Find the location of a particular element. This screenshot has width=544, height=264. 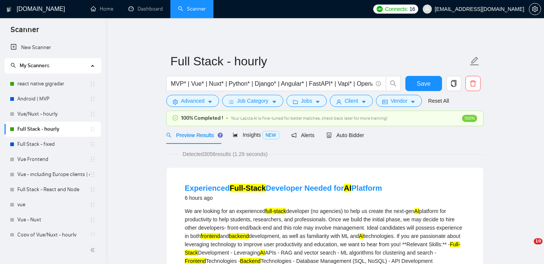

span: Auto Bidder is located at coordinates (345, 135).